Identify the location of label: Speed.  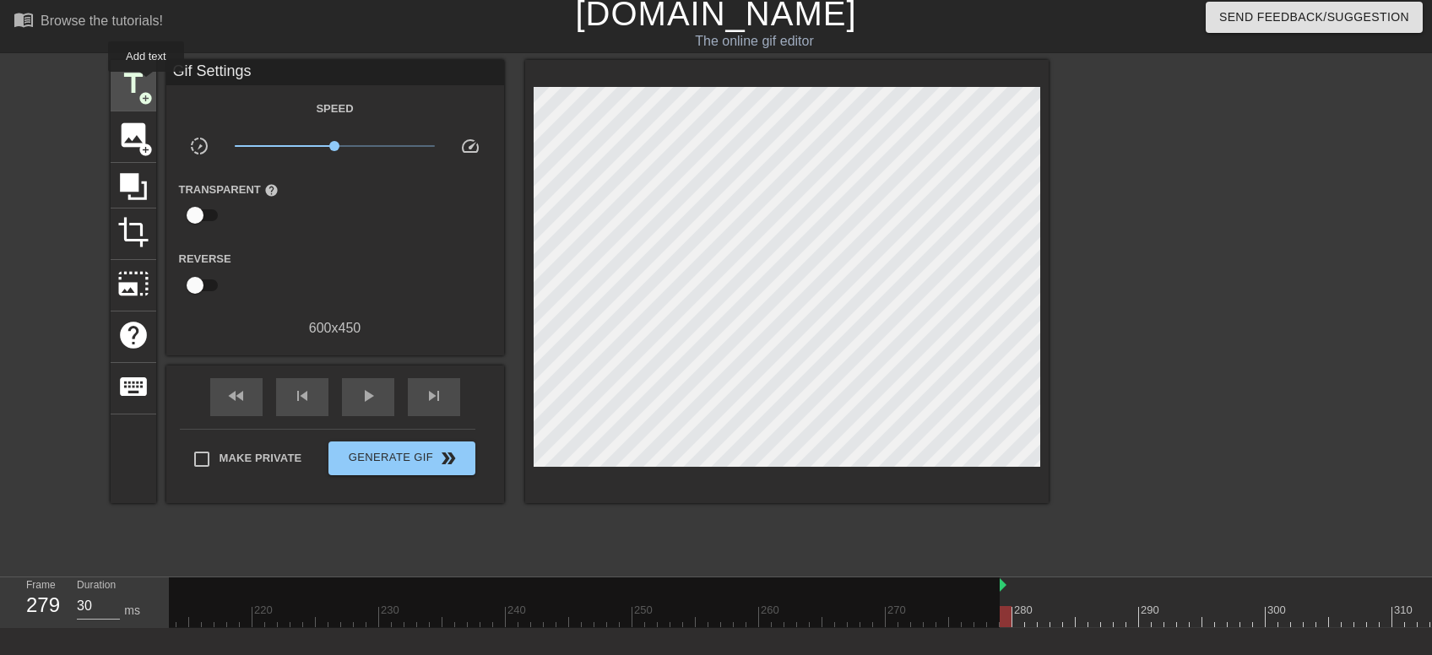
(334, 109).